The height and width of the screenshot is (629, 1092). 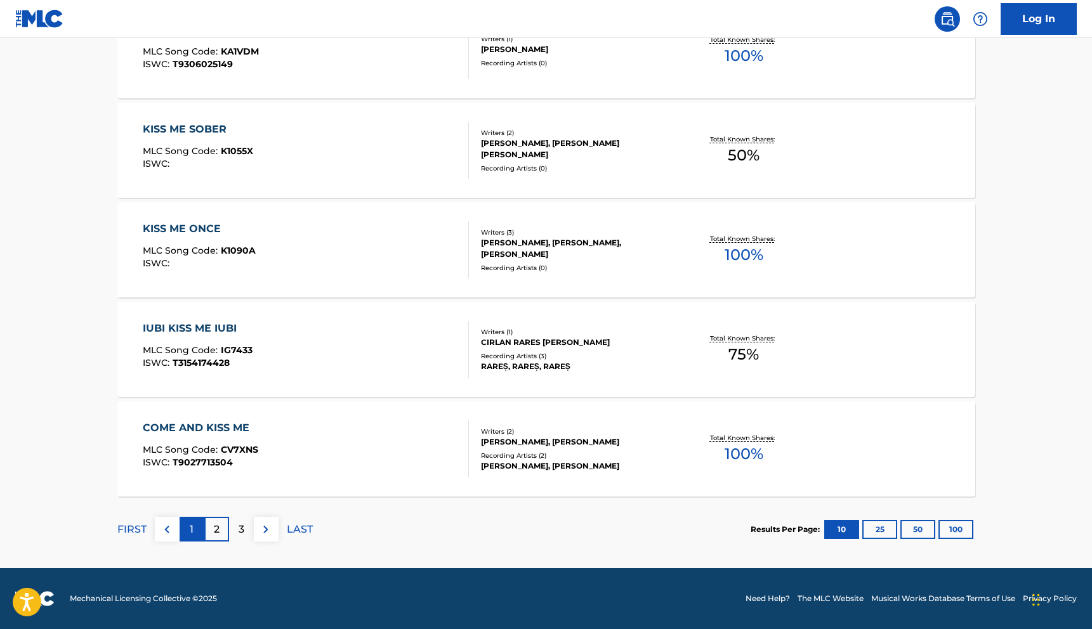 I want to click on span: T9027713504, so click(x=202, y=462).